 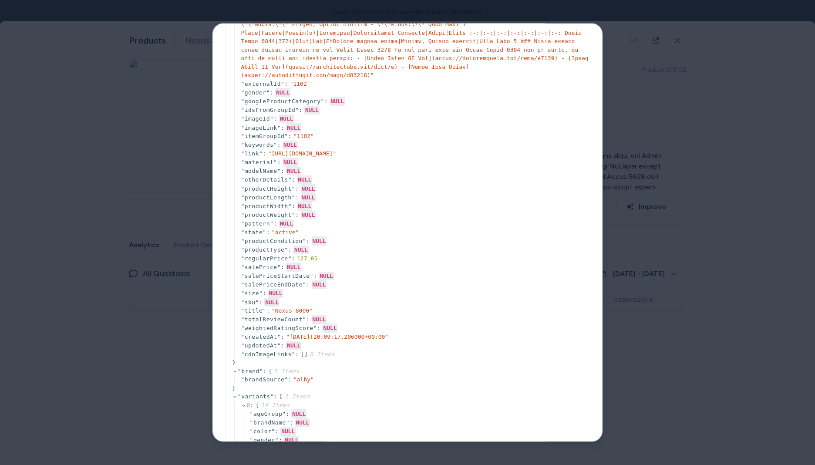 What do you see at coordinates (266, 180) in the screenshot?
I see `span: " otherDetails "` at bounding box center [266, 180].